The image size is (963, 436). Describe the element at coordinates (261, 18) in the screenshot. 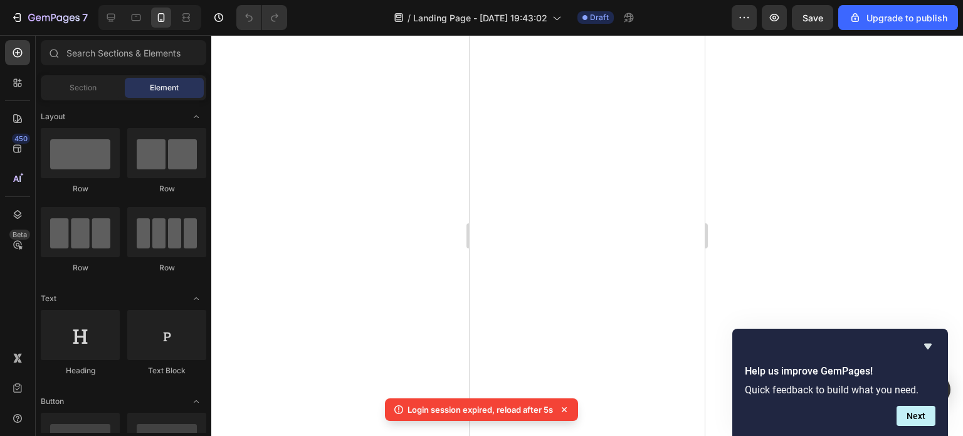

I see `div: Undo/Redo` at that location.